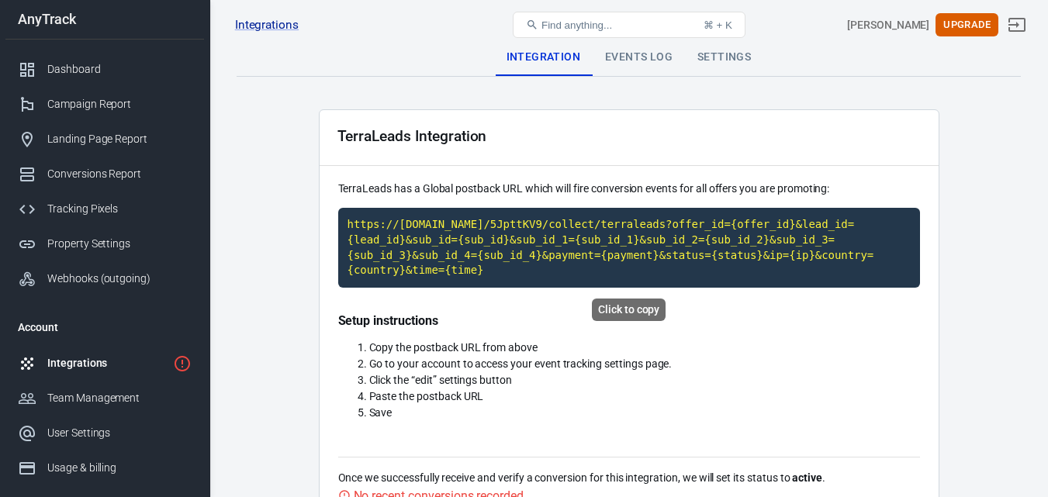  What do you see at coordinates (645, 396) in the screenshot?
I see `li: Paste the postback URL` at bounding box center [645, 396].